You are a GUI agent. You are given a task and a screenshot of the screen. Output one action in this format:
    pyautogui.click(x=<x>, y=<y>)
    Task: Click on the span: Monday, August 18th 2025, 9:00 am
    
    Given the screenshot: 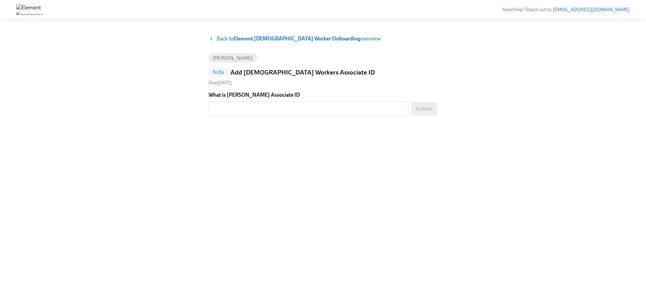 What is the action you would take?
    pyautogui.click(x=220, y=82)
    